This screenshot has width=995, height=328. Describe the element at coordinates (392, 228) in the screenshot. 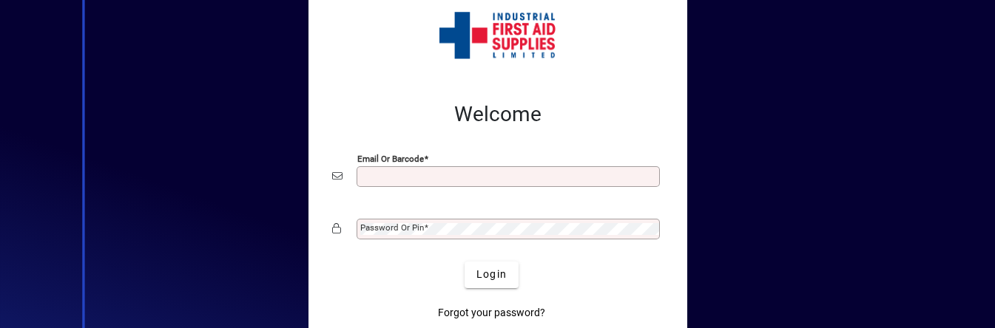

I see `mat-label: Password or Pin` at that location.